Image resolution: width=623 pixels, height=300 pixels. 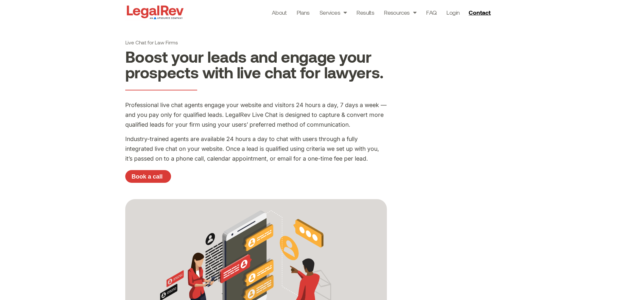 I want to click on h2: Boost your leads and engage your prospects with live chat for lawyers., so click(x=256, y=64).